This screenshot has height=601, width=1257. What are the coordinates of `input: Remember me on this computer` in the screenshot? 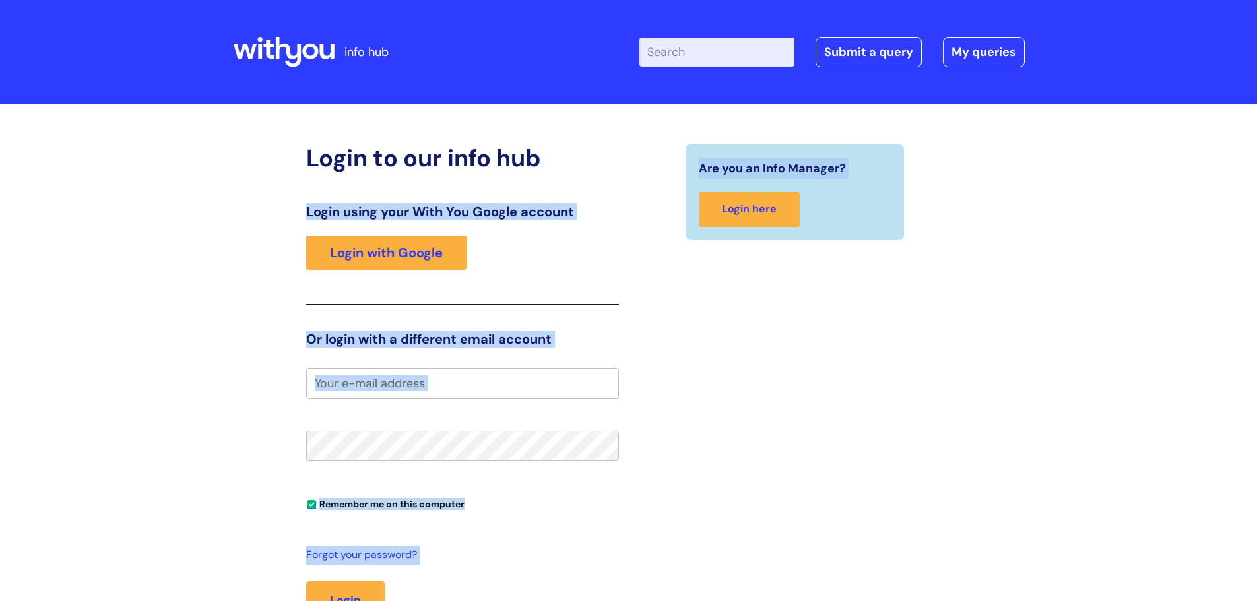 It's located at (312, 505).